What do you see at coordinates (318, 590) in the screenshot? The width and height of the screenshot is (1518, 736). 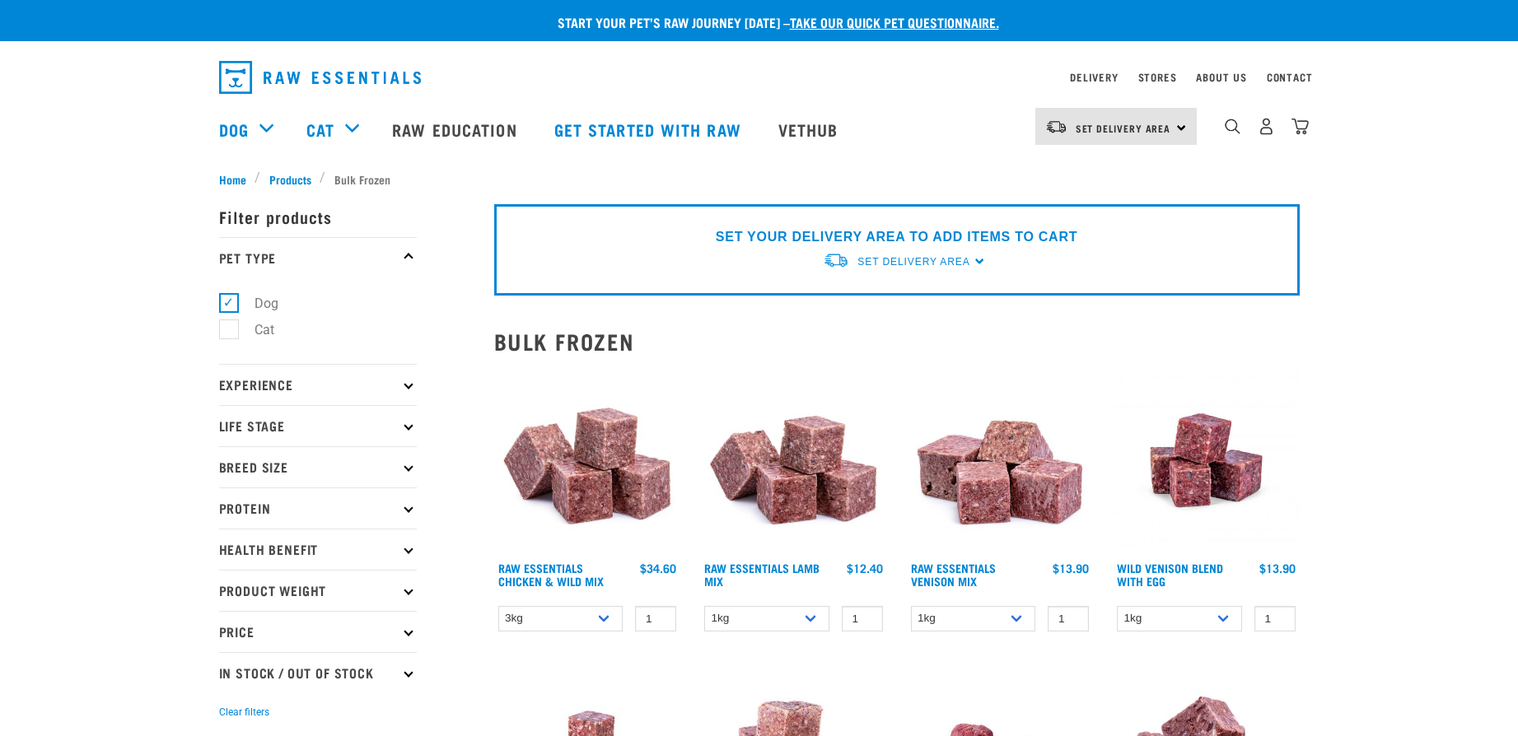 I see `p: Product Weight` at bounding box center [318, 590].